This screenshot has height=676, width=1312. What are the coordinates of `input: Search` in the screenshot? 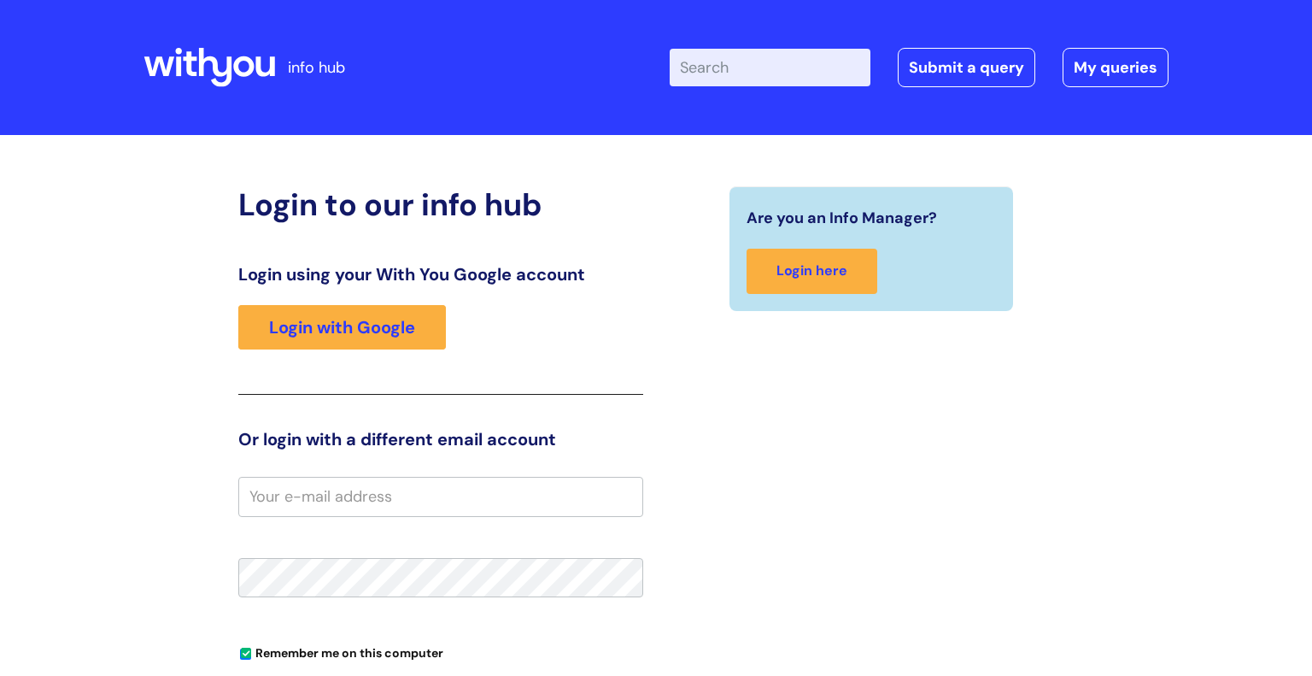 It's located at (770, 67).